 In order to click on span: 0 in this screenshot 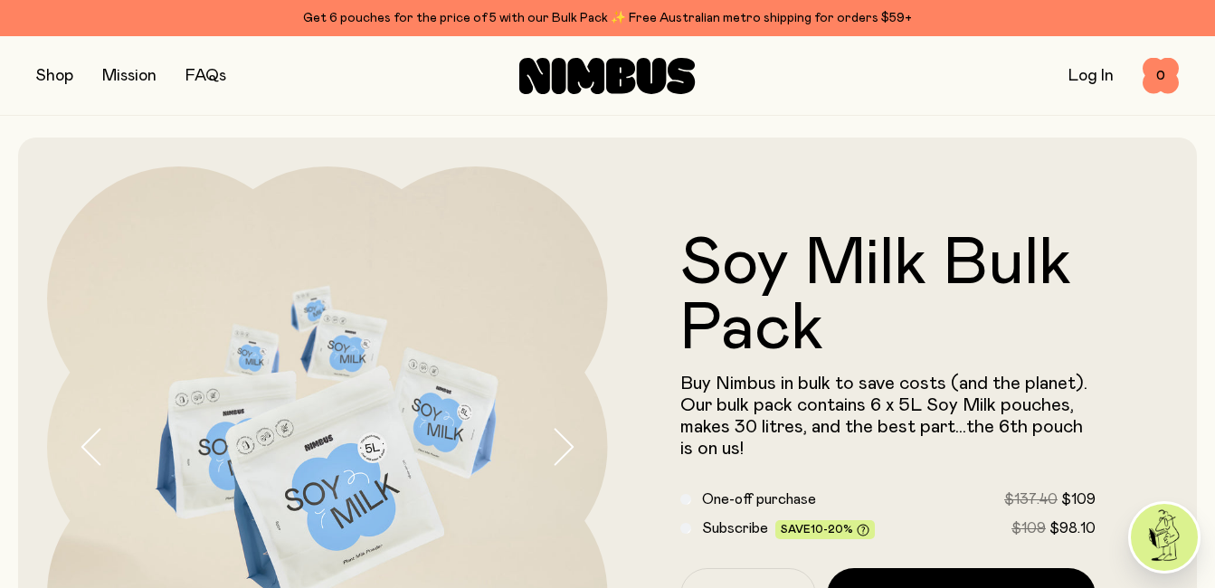, I will do `click(1161, 76)`.